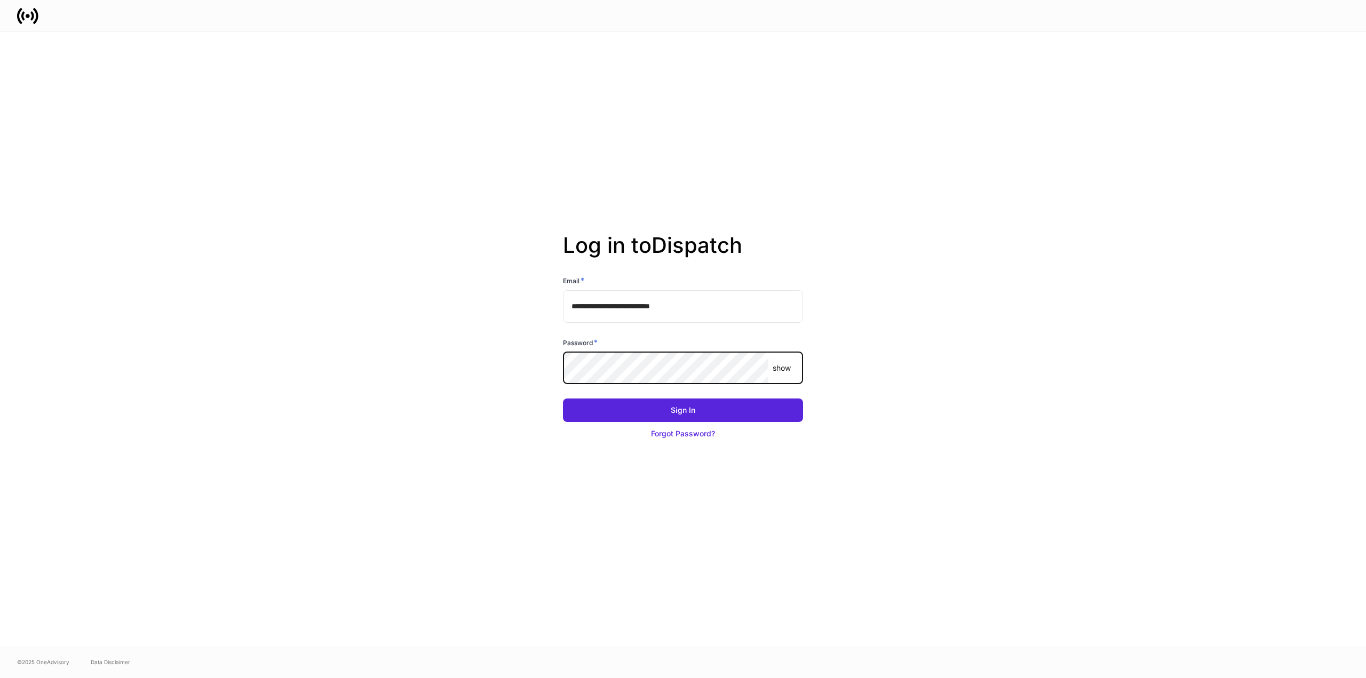 The image size is (1366, 678). What do you see at coordinates (574, 281) in the screenshot?
I see `h6: Email` at bounding box center [574, 281].